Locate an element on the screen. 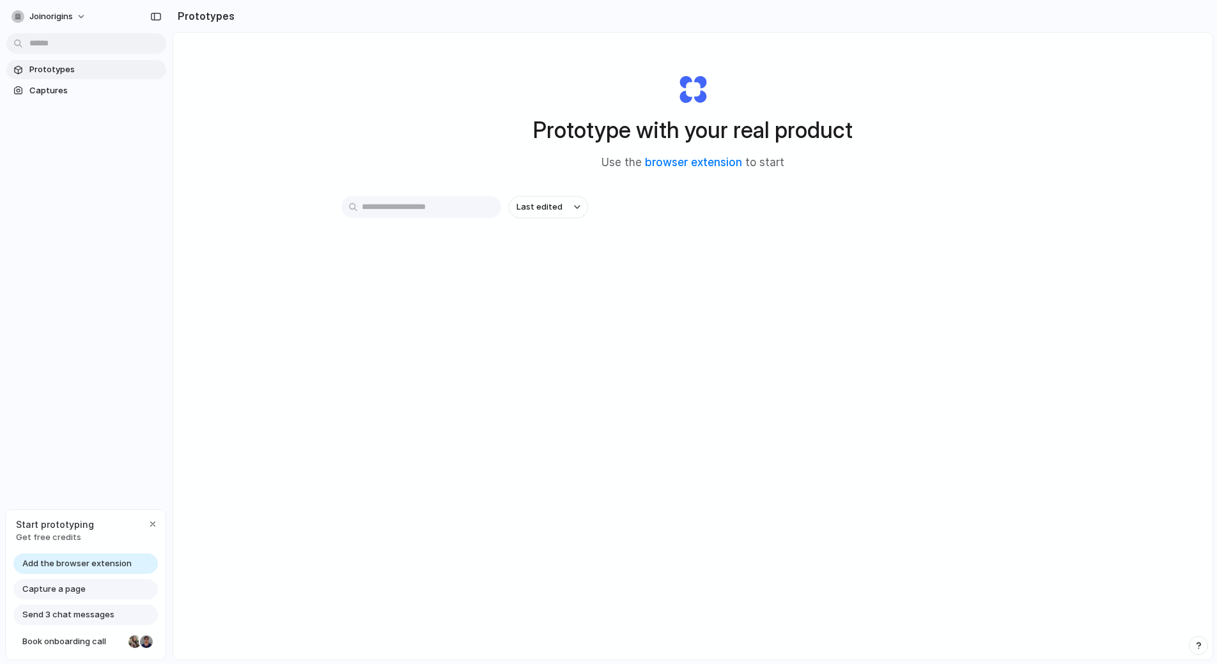 The width and height of the screenshot is (1217, 664). a: Captures is located at coordinates (86, 91).